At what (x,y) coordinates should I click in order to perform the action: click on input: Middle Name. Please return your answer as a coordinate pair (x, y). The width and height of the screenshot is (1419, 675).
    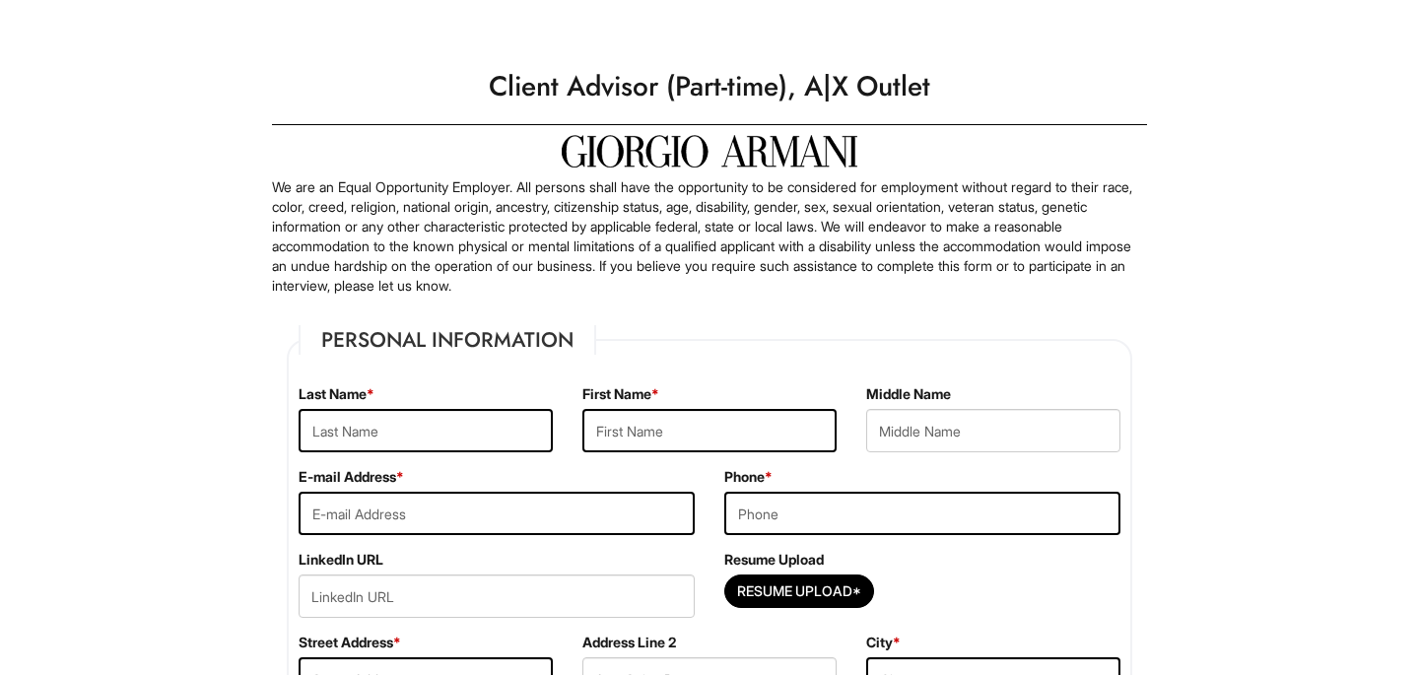
    Looking at the image, I should click on (993, 431).